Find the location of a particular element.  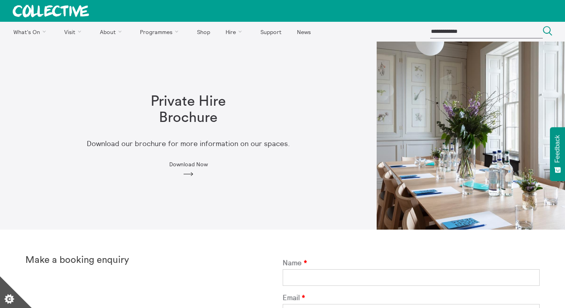

img: Observatory Library Meeting Set Up 1 is located at coordinates (470, 136).